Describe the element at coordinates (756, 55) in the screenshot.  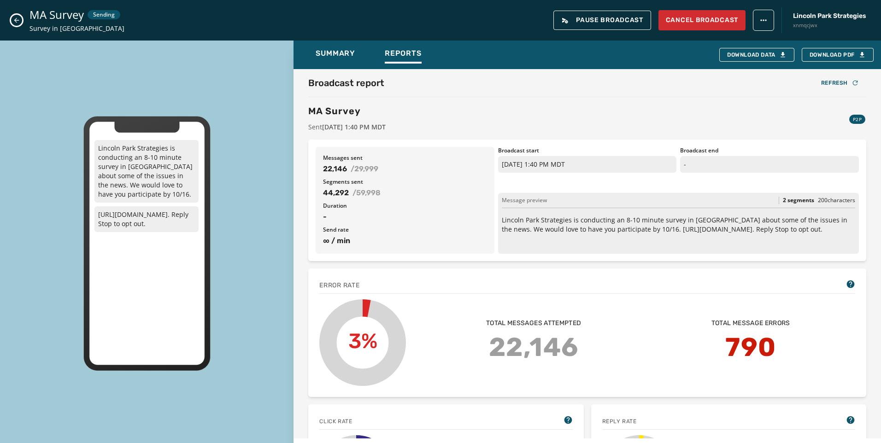
I see `button: Download Data` at that location.